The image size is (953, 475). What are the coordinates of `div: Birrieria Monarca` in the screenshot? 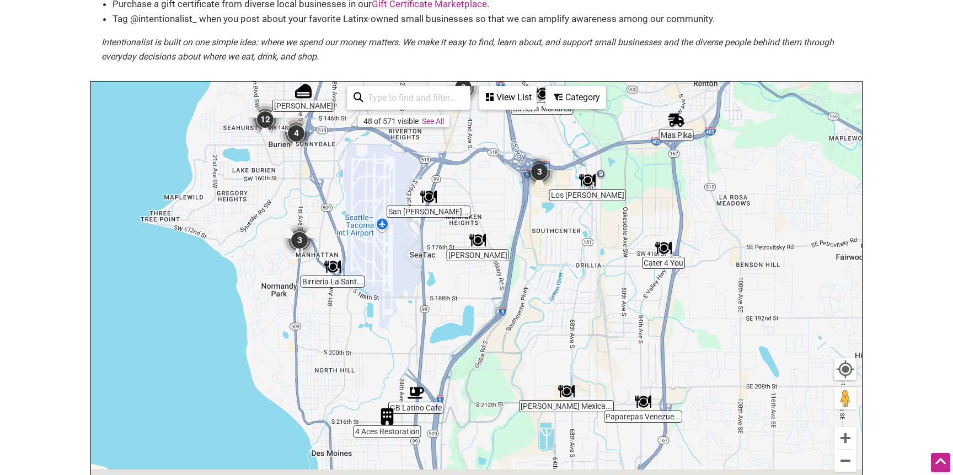 It's located at (542, 94).